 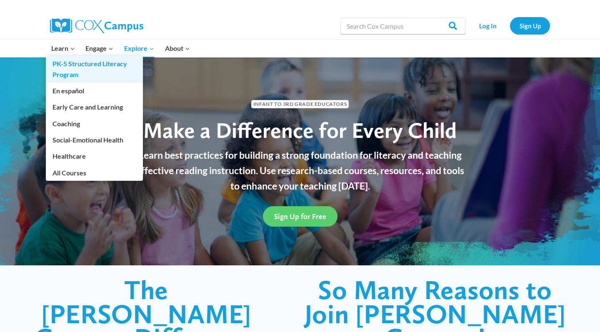 What do you see at coordinates (94, 156) in the screenshot?
I see `a: Healthcare` at bounding box center [94, 156].